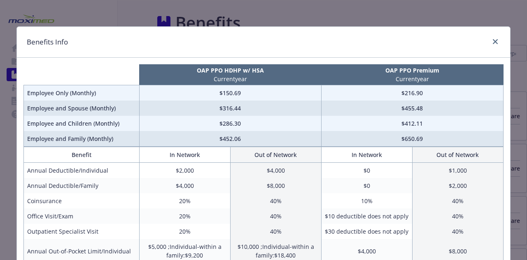 This screenshot has width=527, height=260. Describe the element at coordinates (495, 42) in the screenshot. I see `a: close` at that location.